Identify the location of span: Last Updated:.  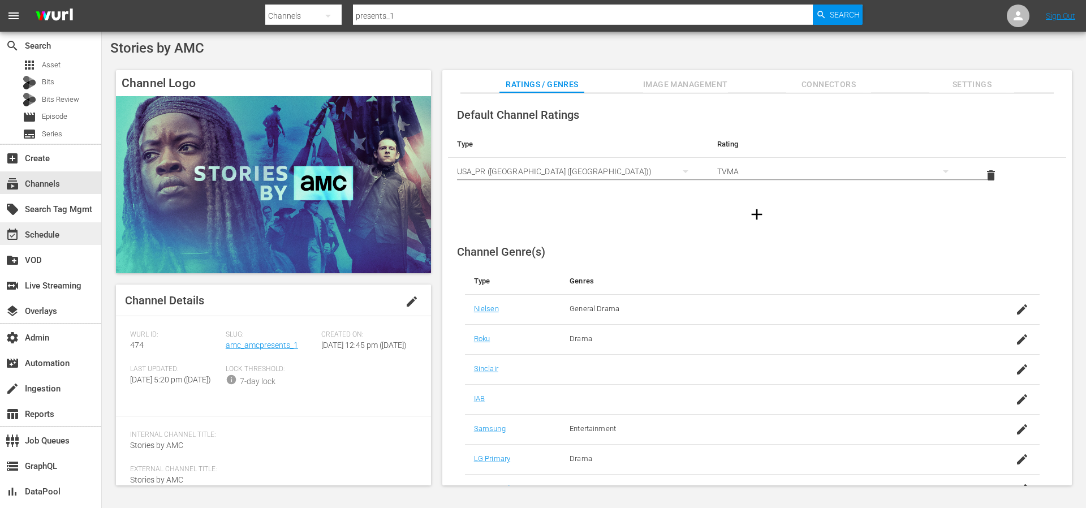
(175, 369).